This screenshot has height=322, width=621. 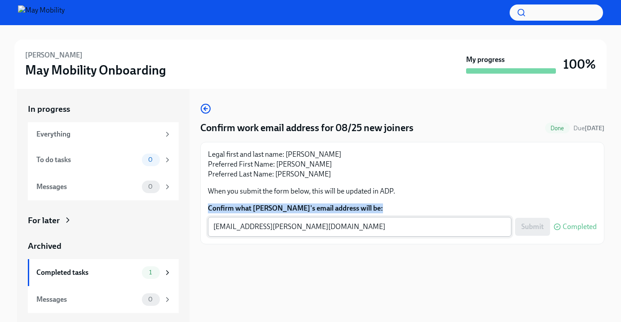 What do you see at coordinates (103, 134) in the screenshot?
I see `a: Everything` at bounding box center [103, 134].